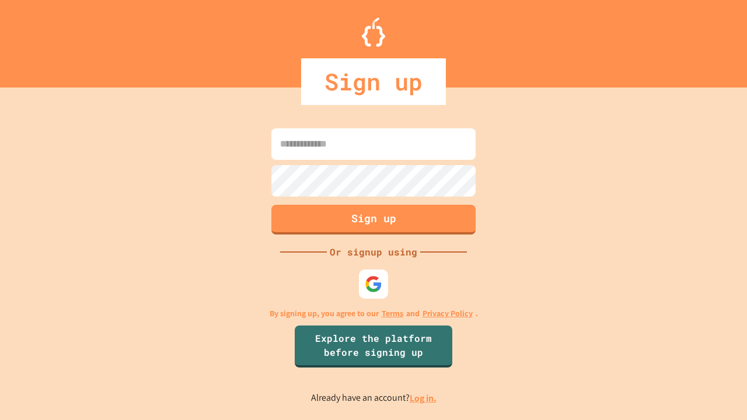  Describe the element at coordinates (373, 82) in the screenshot. I see `div: Sign up` at that location.